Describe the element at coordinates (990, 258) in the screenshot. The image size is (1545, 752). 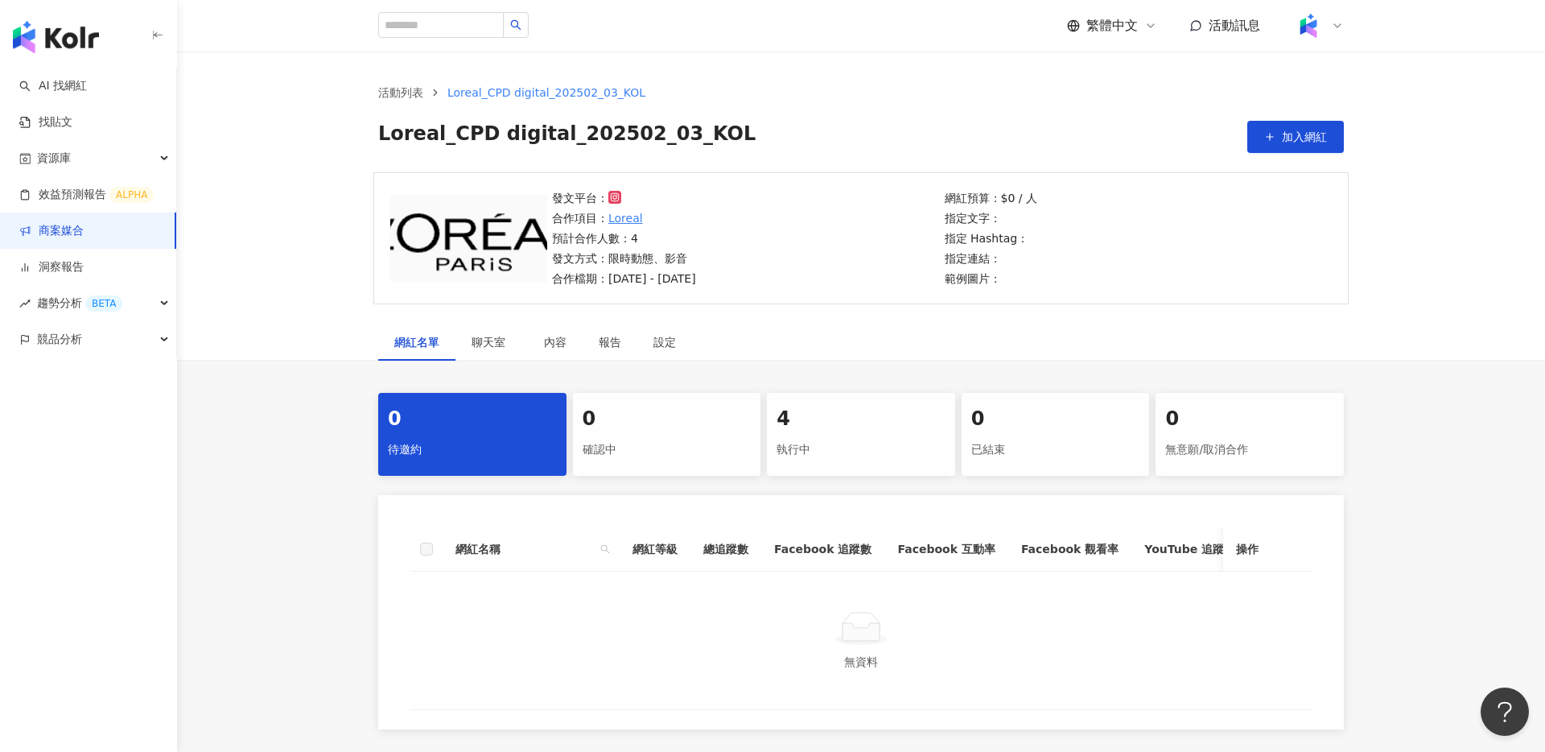
I see `p: 指定連結：` at that location.